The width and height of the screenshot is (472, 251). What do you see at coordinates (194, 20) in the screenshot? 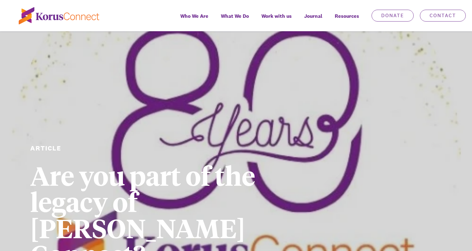
I see `a: Who We Are` at bounding box center [194, 20].